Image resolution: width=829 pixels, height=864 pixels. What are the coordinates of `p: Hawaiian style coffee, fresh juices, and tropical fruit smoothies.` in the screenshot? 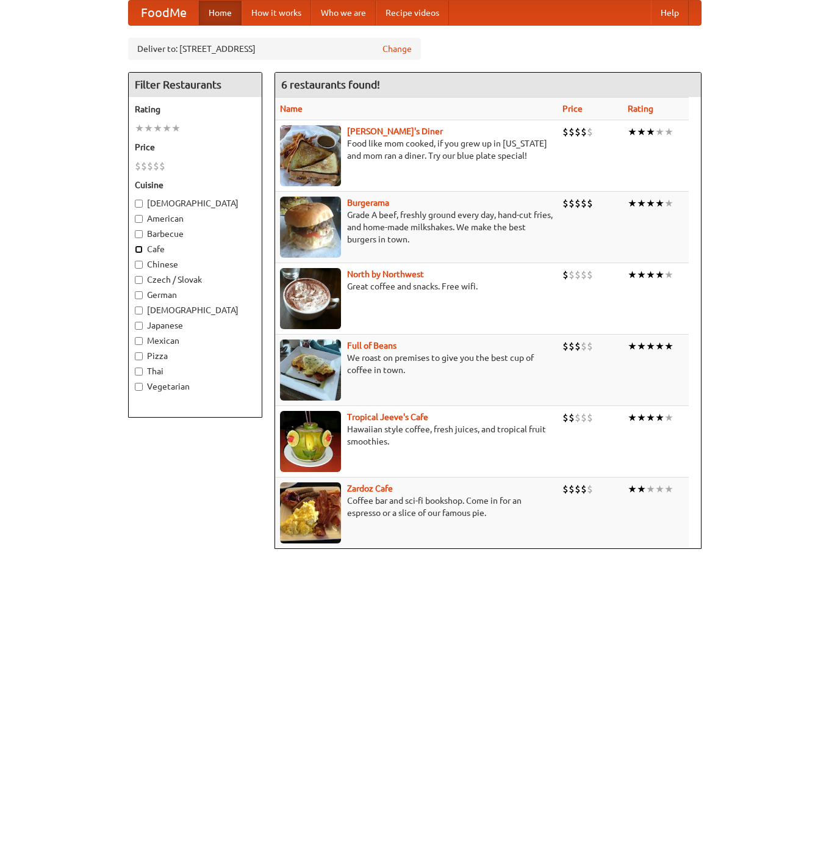 It's located at (416, 435).